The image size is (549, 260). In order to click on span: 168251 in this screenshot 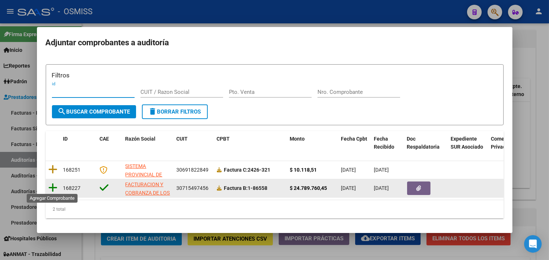, I will do `click(72, 170)`.